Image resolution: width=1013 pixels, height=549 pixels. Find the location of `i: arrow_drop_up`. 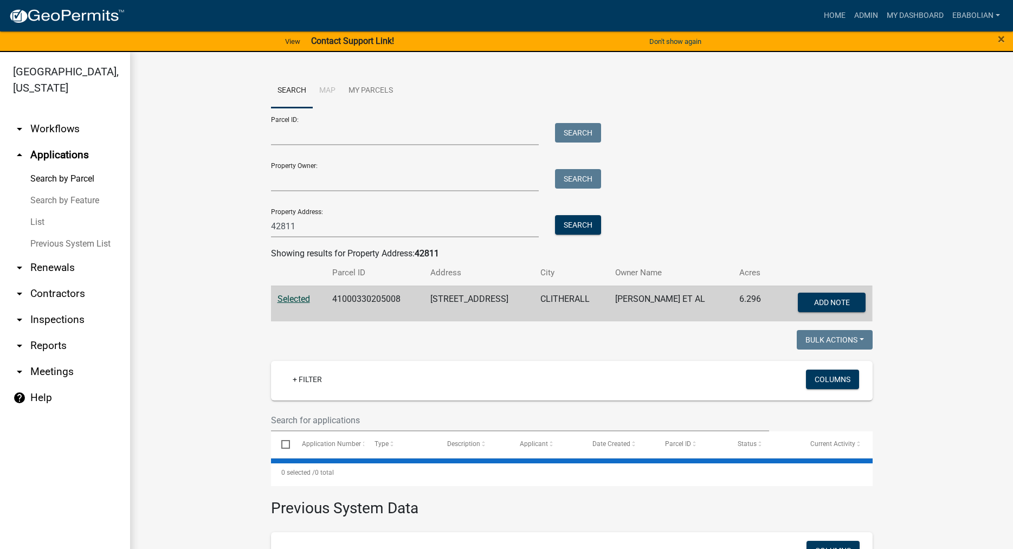

i: arrow_drop_up is located at coordinates (20, 155).